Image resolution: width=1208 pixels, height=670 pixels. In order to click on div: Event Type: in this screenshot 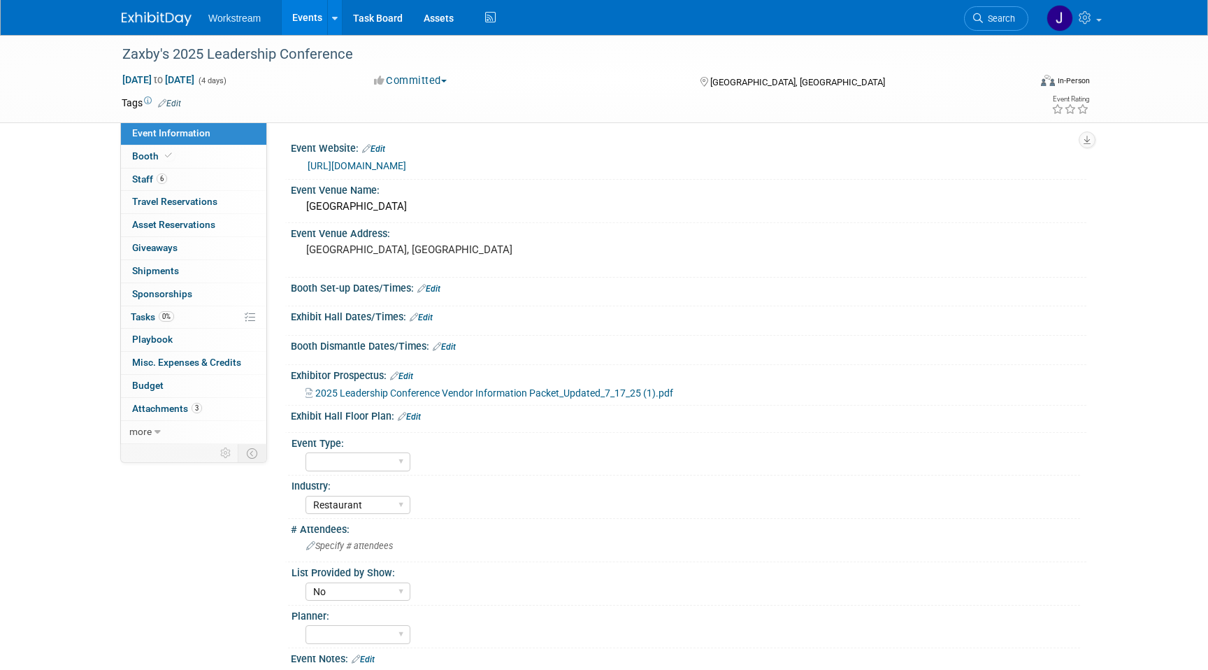, I will do `click(686, 441)`.